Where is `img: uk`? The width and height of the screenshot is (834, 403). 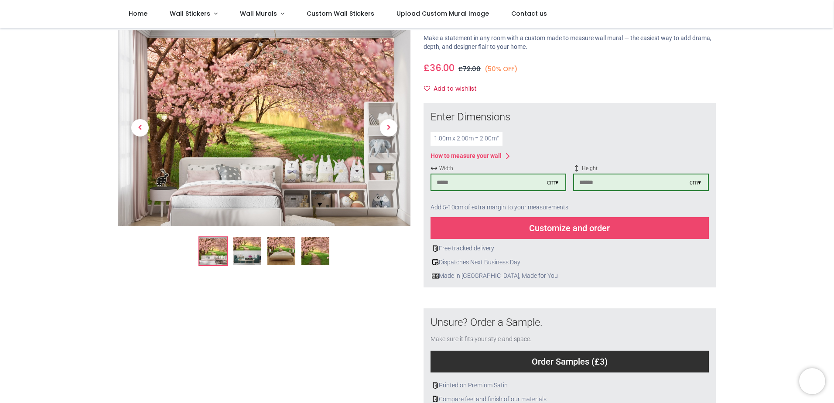 img: uk is located at coordinates (435, 276).